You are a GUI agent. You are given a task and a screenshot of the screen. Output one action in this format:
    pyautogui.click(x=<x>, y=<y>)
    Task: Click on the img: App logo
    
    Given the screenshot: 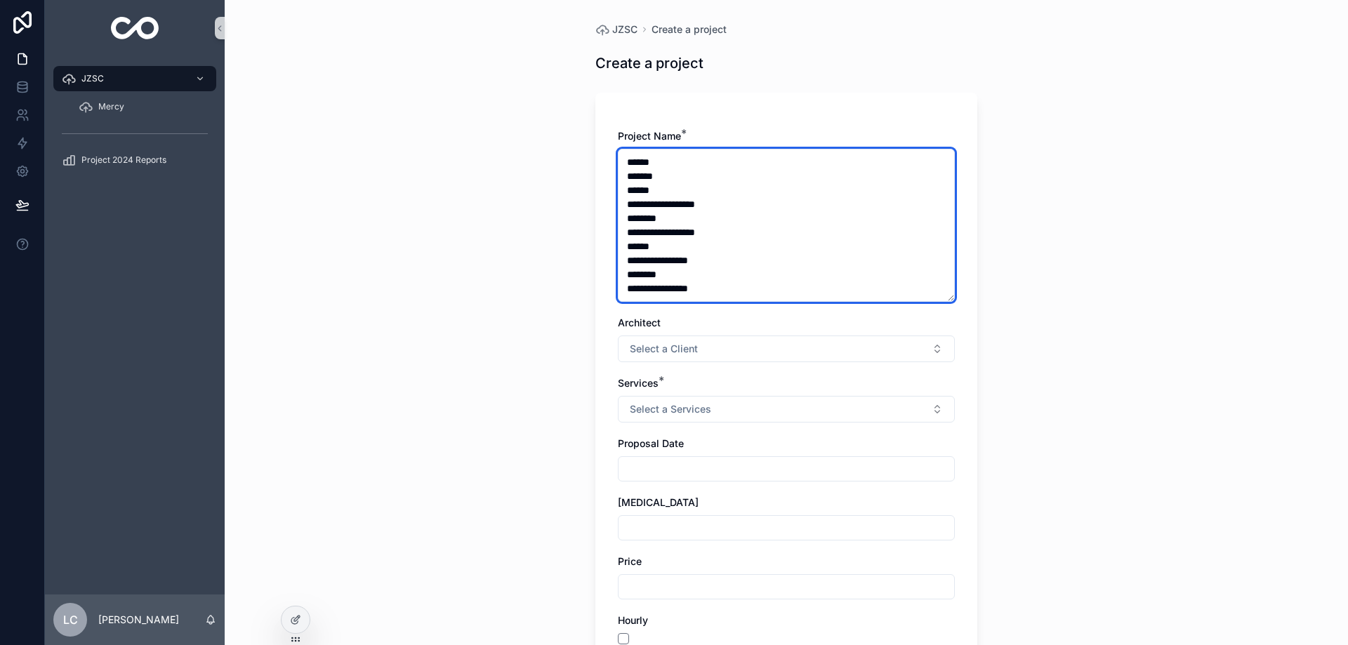 What is the action you would take?
    pyautogui.click(x=135, y=28)
    